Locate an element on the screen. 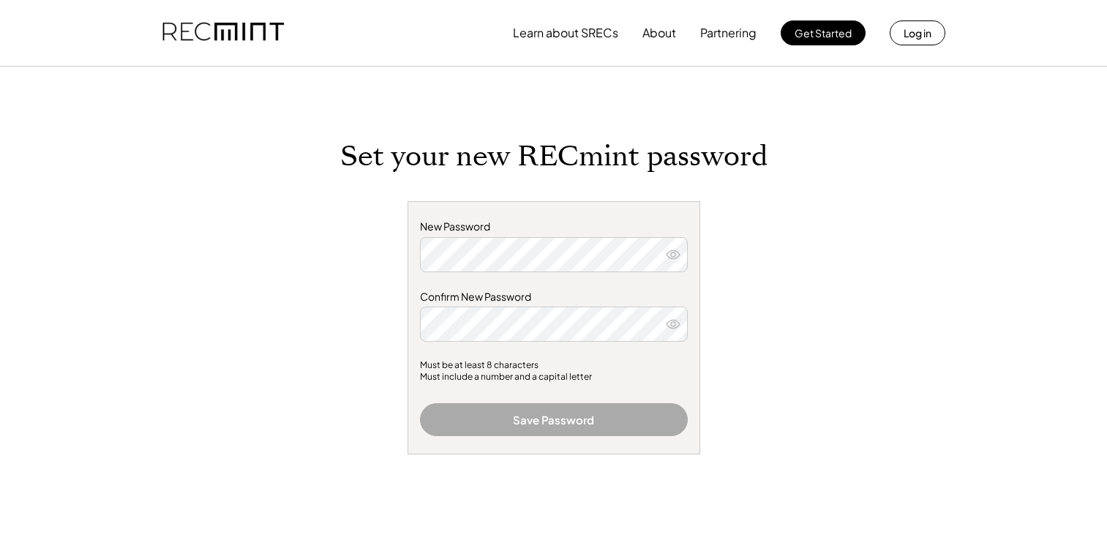 The image size is (1107, 540). button: About is located at coordinates (659, 33).